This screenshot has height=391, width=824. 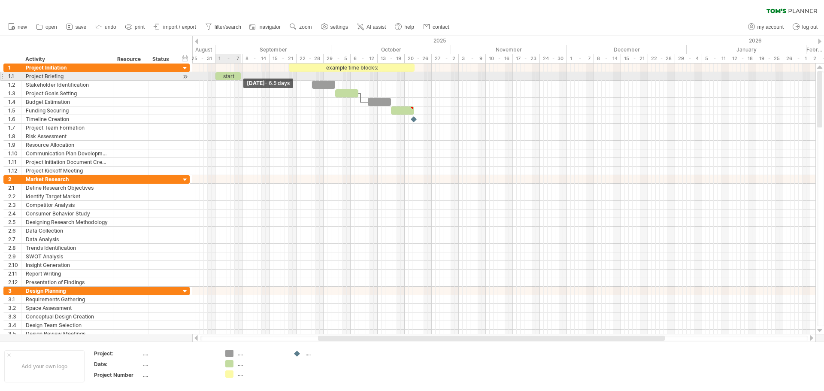 What do you see at coordinates (746, 49) in the screenshot?
I see `div: January 2026` at bounding box center [746, 49].